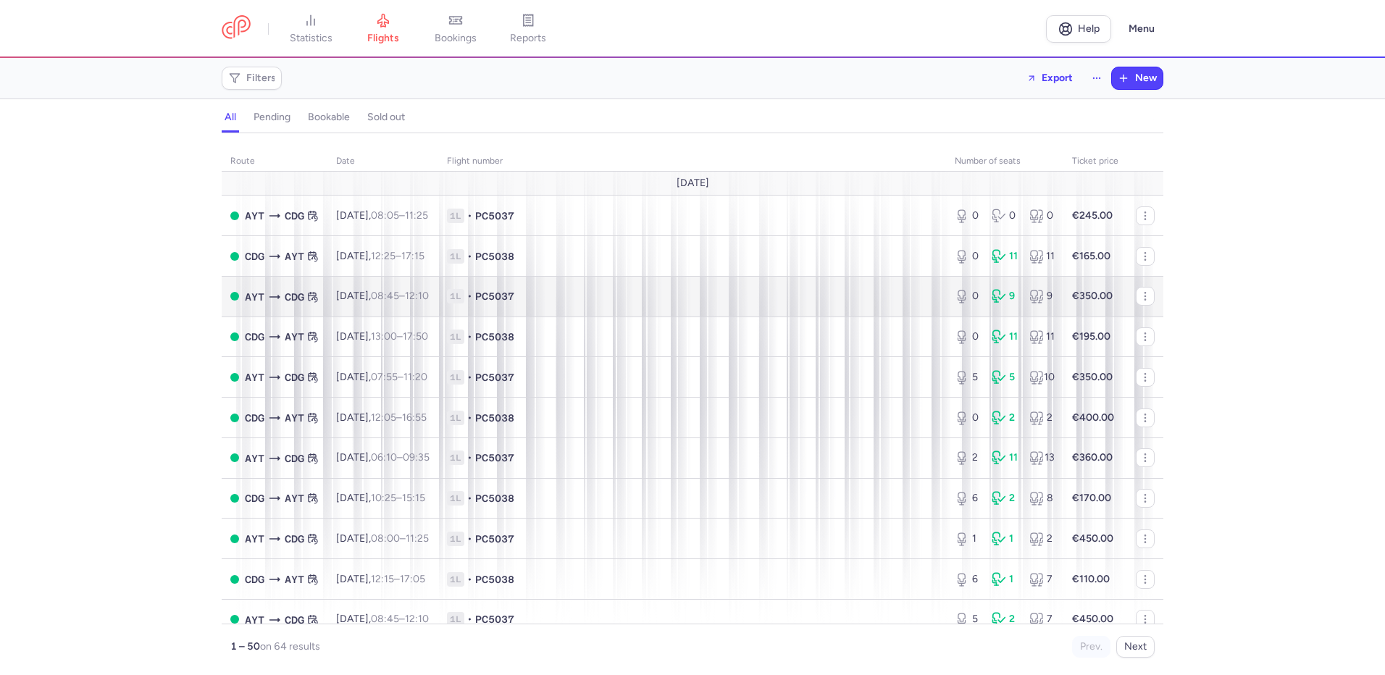  What do you see at coordinates (384, 377) in the screenshot?
I see `time: 07:55` at bounding box center [384, 377].